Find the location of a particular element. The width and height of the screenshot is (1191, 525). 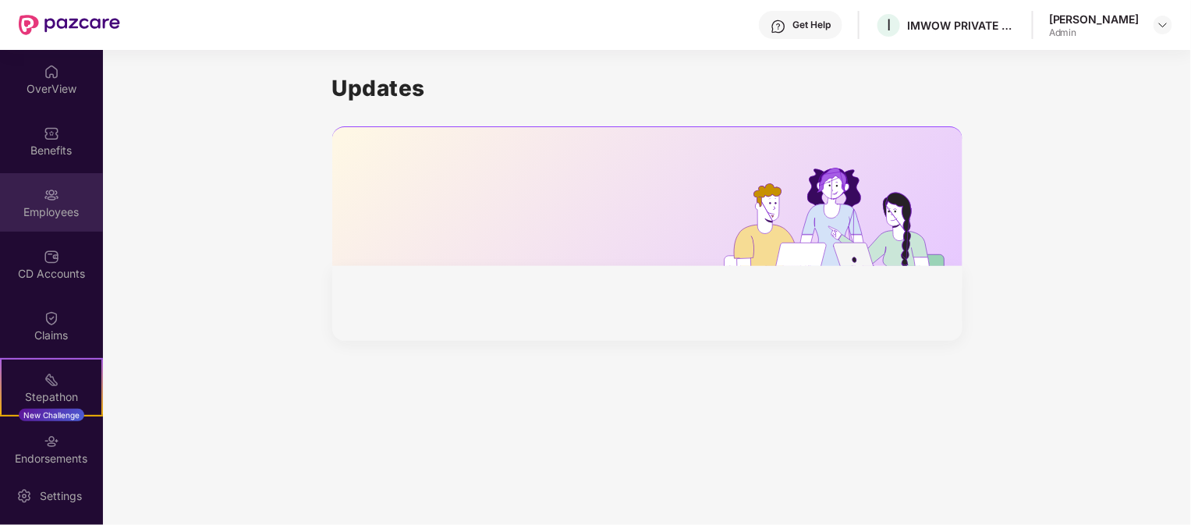

div: Stepathon is located at coordinates (51, 397).